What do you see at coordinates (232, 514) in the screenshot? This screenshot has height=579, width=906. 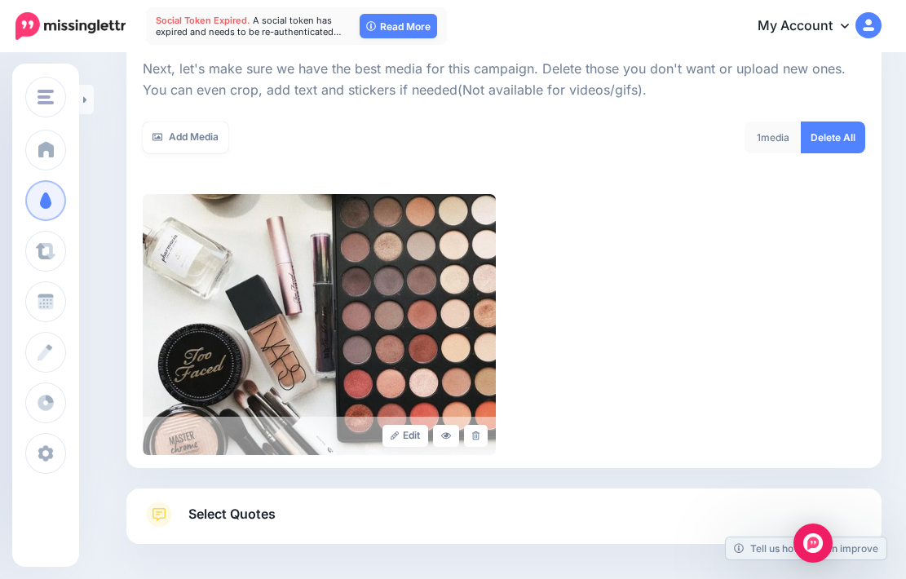 I see `span: Select Quotes` at bounding box center [232, 514].